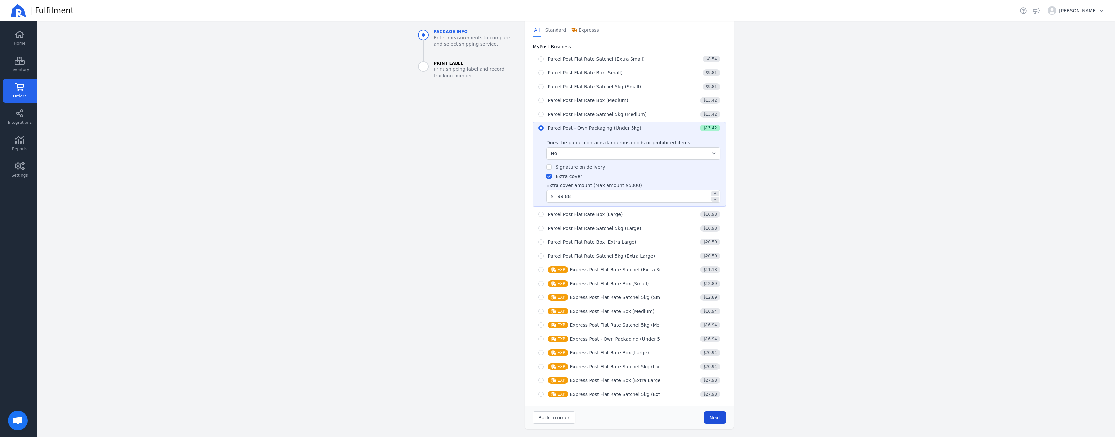 The image size is (1115, 437). Describe the element at coordinates (608, 339) in the screenshot. I see `div: Express Post - Own Packaging (Under 5kg)` at that location.